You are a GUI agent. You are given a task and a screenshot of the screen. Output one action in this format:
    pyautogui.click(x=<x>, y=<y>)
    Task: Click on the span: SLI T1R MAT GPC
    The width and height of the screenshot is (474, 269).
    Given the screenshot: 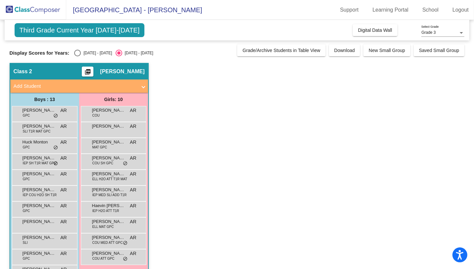 What is the action you would take?
    pyautogui.click(x=37, y=131)
    